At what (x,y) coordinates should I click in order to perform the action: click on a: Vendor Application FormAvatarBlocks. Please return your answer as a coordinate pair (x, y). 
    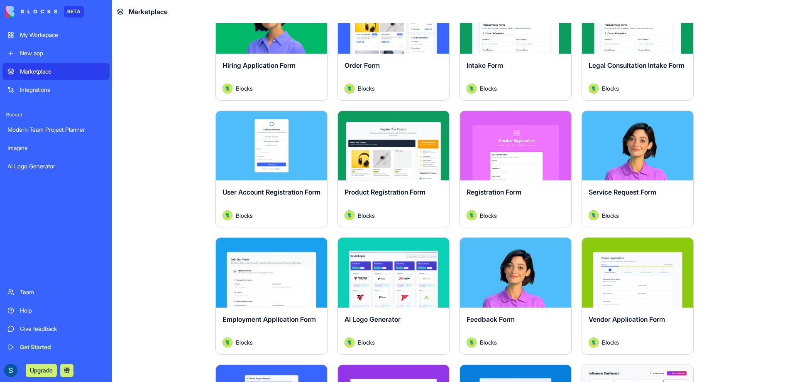
    Looking at the image, I should click on (638, 296).